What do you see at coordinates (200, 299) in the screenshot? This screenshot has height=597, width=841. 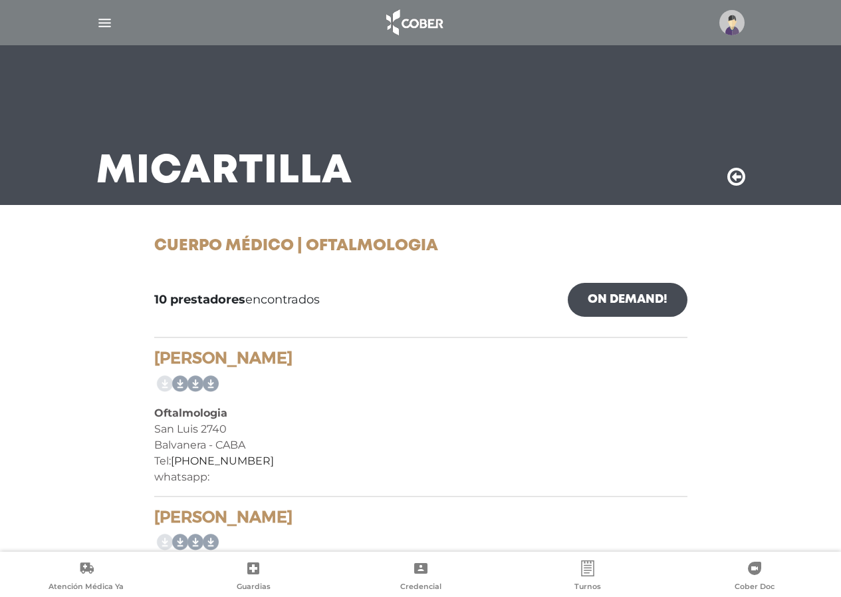 I see `b: 10 prestadores` at bounding box center [200, 299].